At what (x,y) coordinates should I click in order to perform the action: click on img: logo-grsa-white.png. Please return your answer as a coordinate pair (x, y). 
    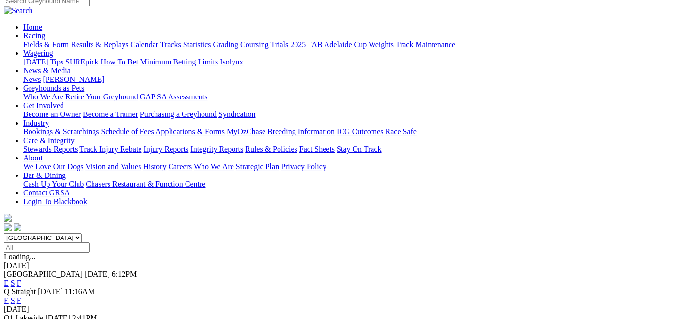
    Looking at the image, I should click on (8, 218).